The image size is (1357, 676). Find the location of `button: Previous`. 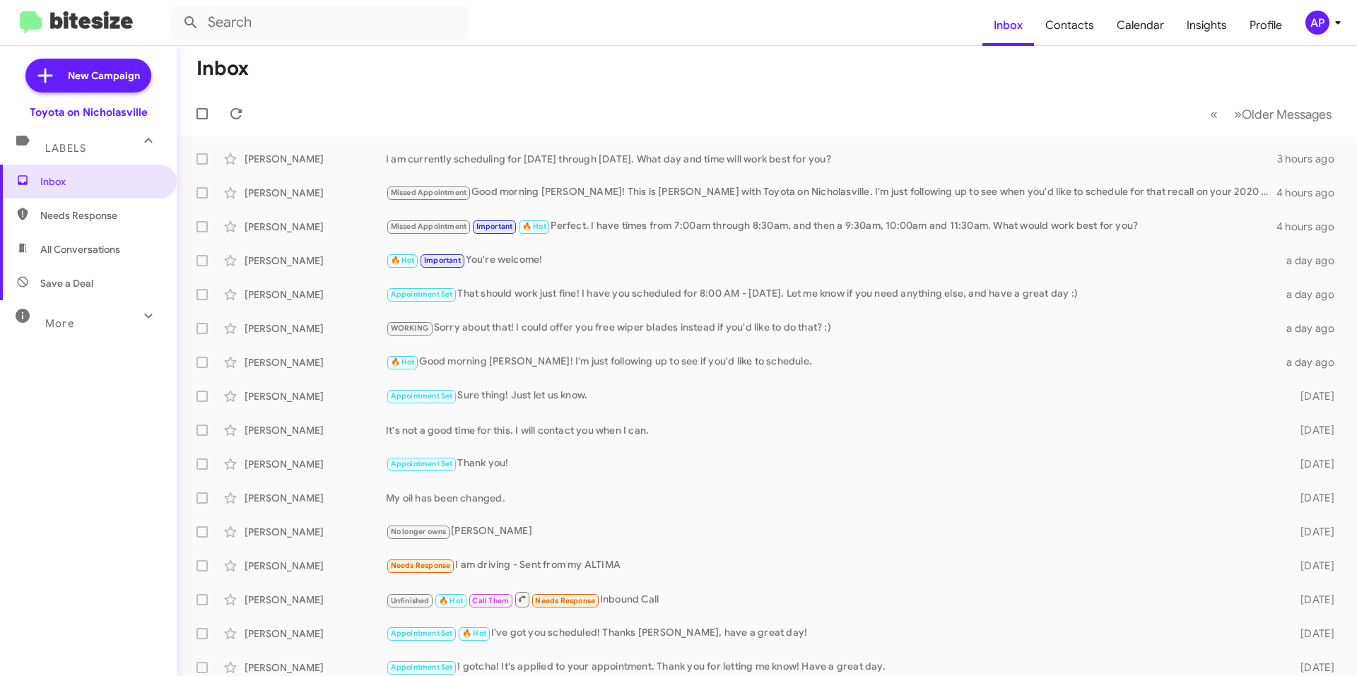

button: Previous is located at coordinates (1213, 114).